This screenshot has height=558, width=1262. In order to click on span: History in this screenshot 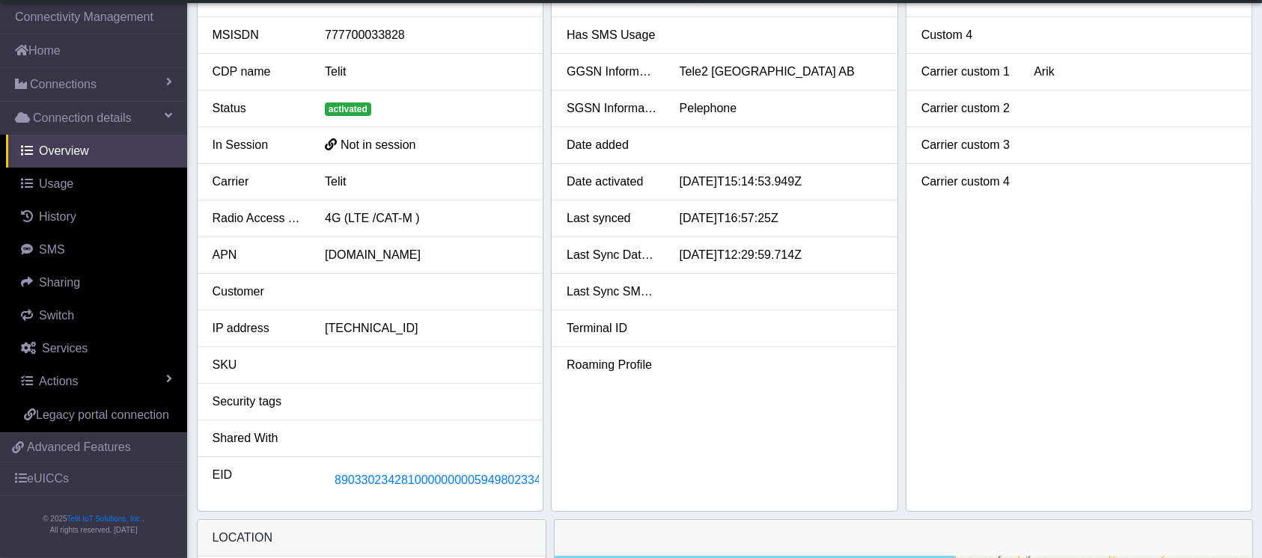, I will do `click(58, 216)`.